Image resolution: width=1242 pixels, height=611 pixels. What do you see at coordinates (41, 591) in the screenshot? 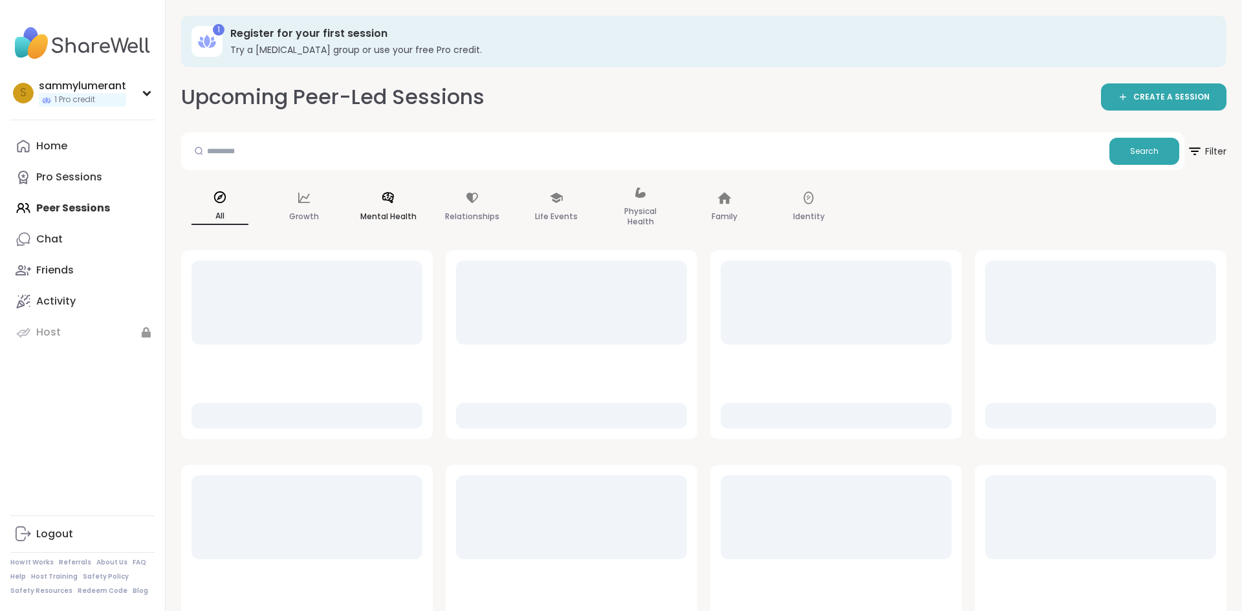
I see `a: Safety Resources` at bounding box center [41, 591].